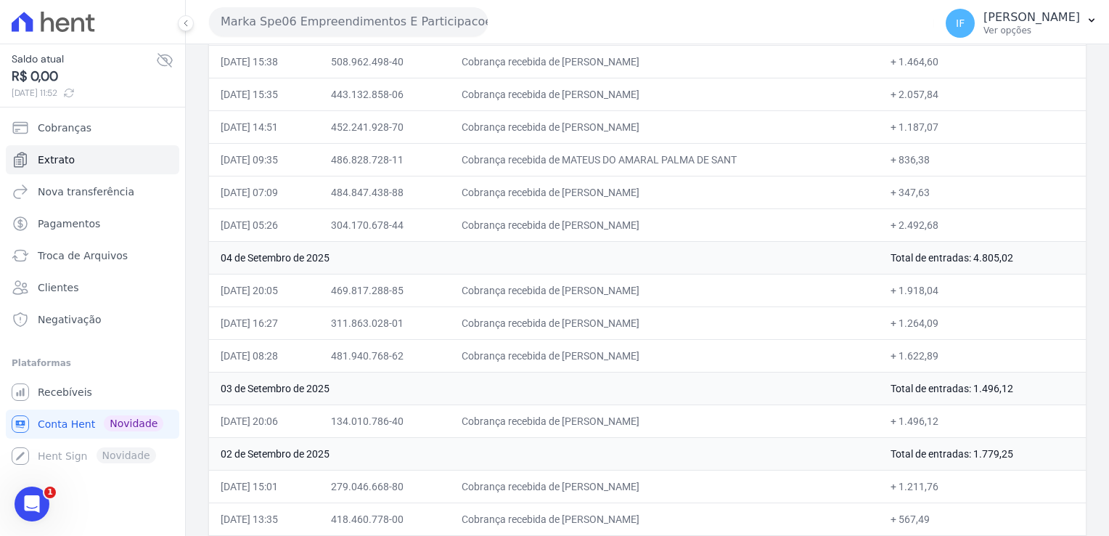 The height and width of the screenshot is (536, 1109). Describe the element at coordinates (69, 224) in the screenshot. I see `span: Pagamentos` at that location.